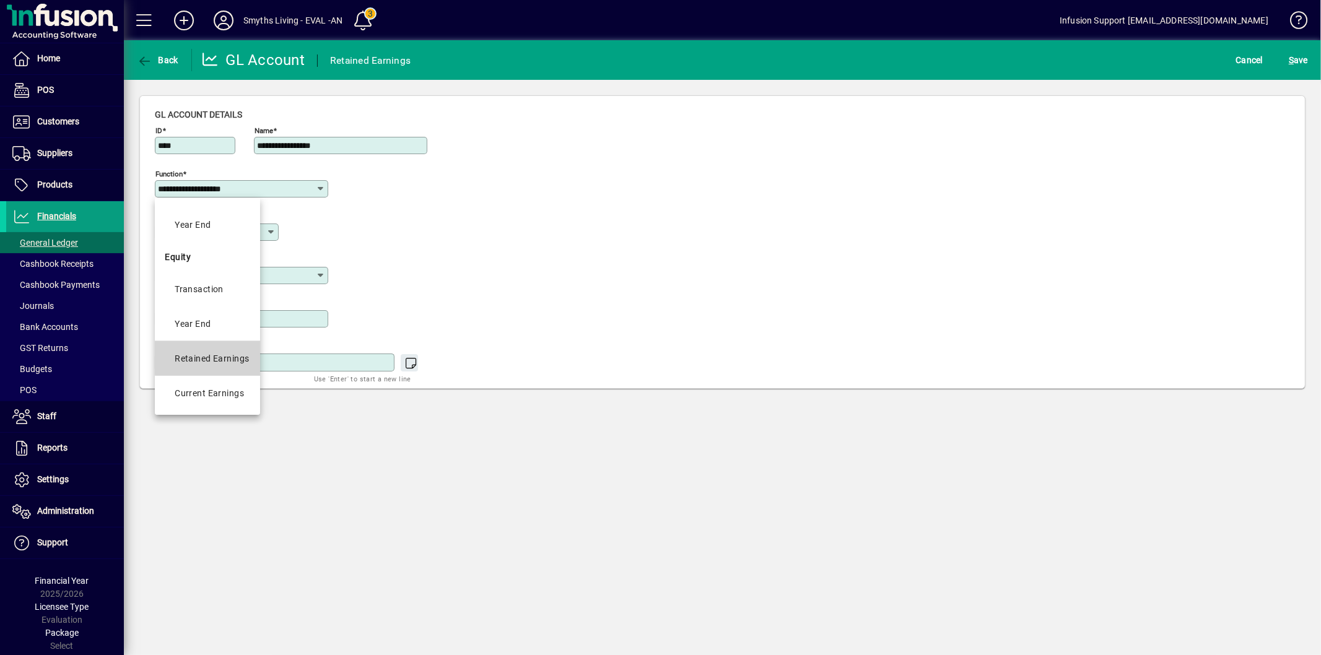 This screenshot has height=655, width=1321. What do you see at coordinates (46, 416) in the screenshot?
I see `span: Staff` at bounding box center [46, 416].